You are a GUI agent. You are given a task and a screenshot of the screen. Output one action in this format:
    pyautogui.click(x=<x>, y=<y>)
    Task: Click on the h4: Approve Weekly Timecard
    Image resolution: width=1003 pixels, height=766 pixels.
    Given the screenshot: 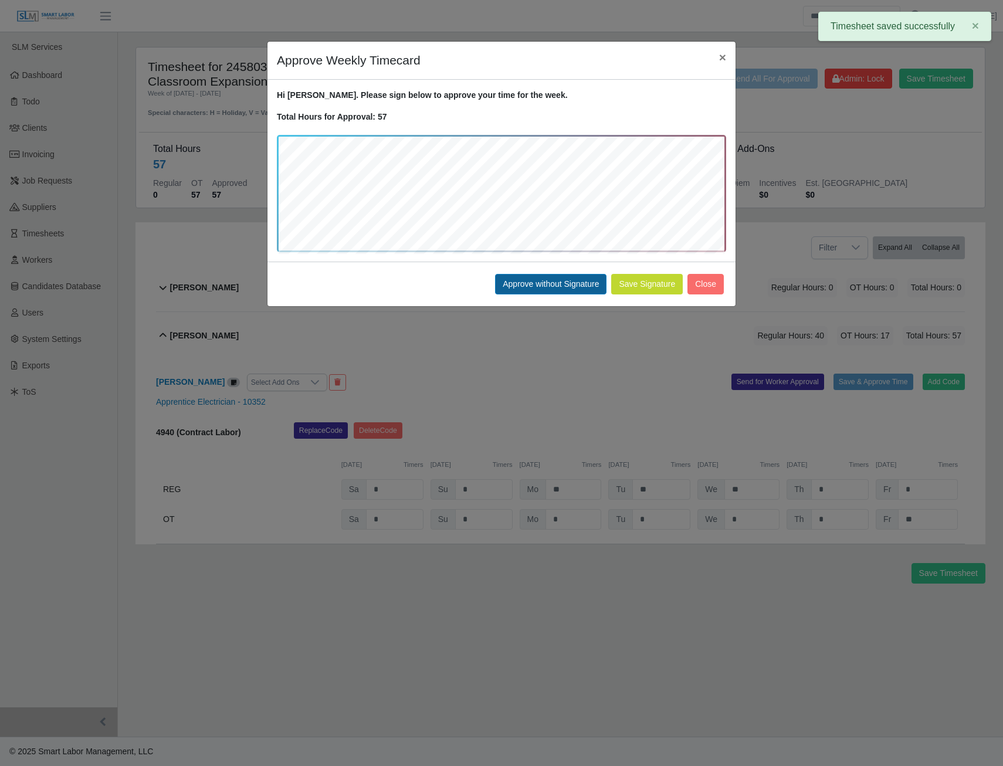 What is the action you would take?
    pyautogui.click(x=349, y=60)
    